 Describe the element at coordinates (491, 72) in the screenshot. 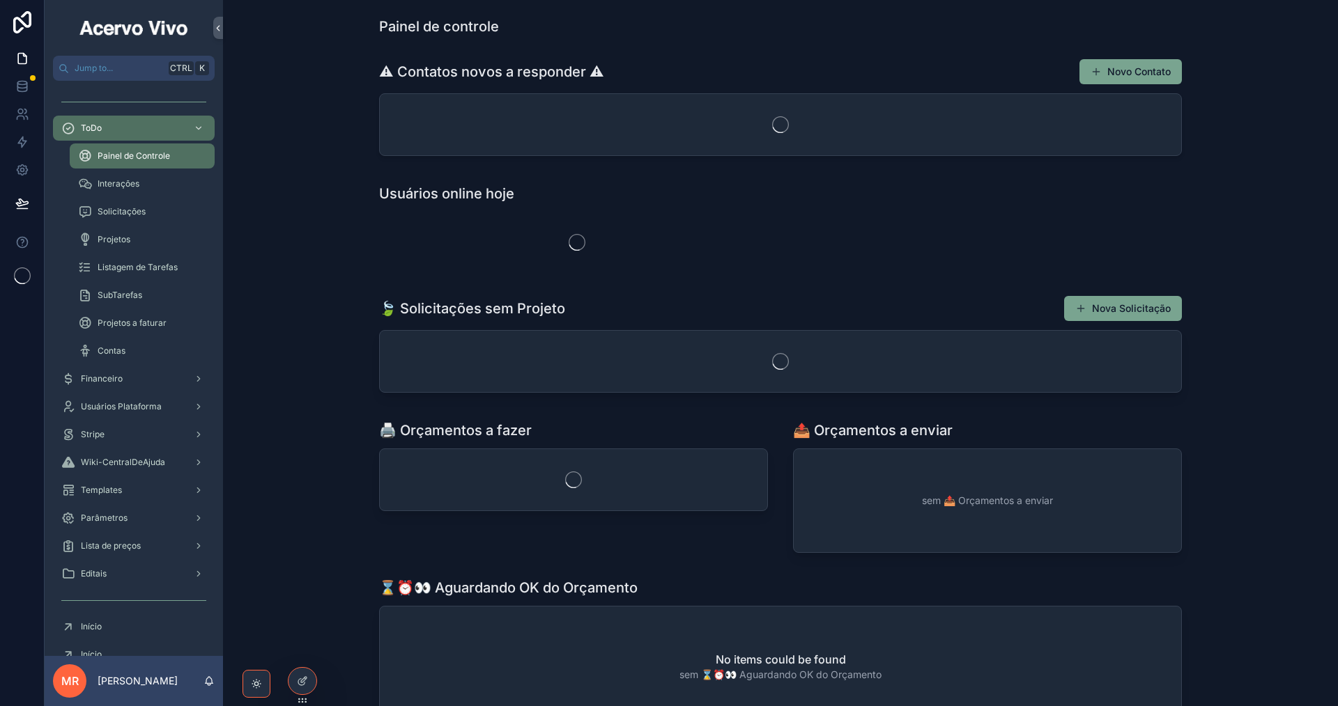

I see `h1: ⚠ Contatos novos a responder ⚠` at that location.